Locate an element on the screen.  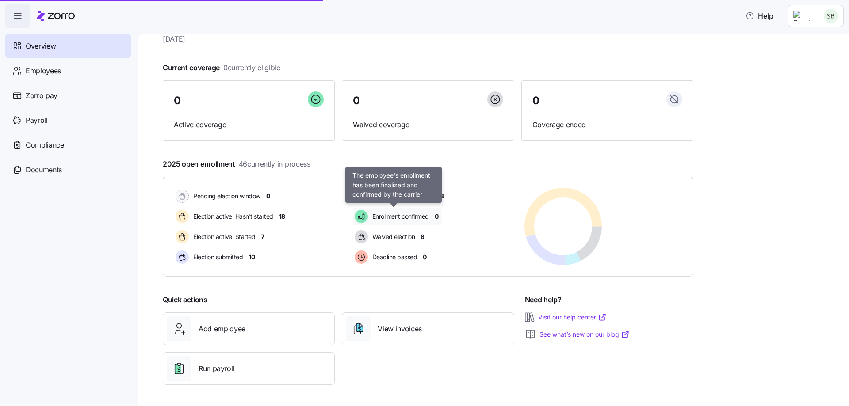
span: 7 is located at coordinates (263, 237).